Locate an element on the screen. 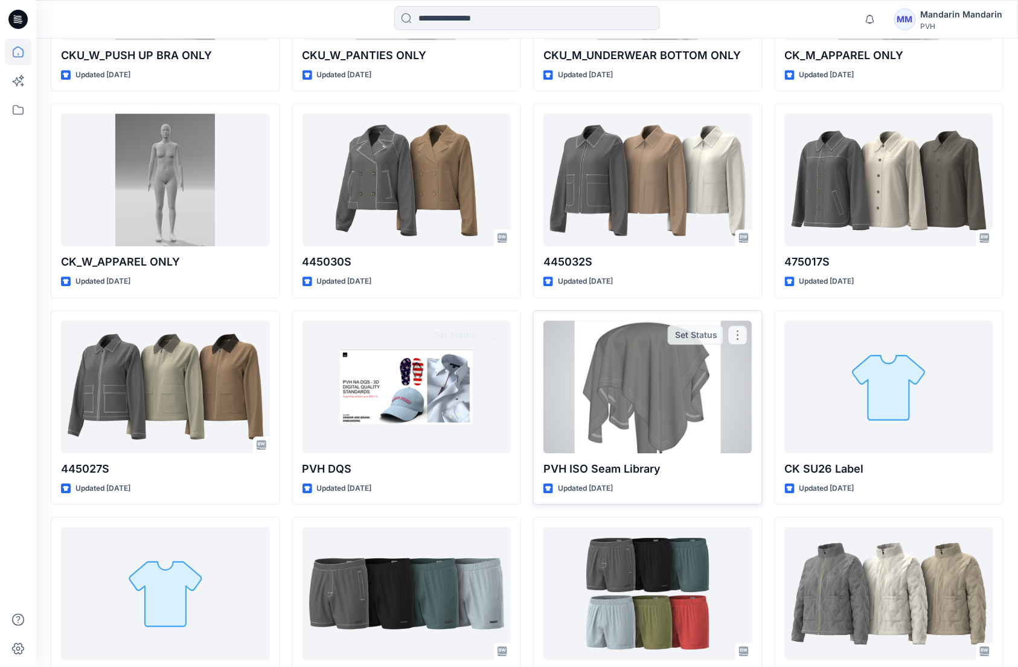  a: CK SU26 Label is located at coordinates (889, 387).